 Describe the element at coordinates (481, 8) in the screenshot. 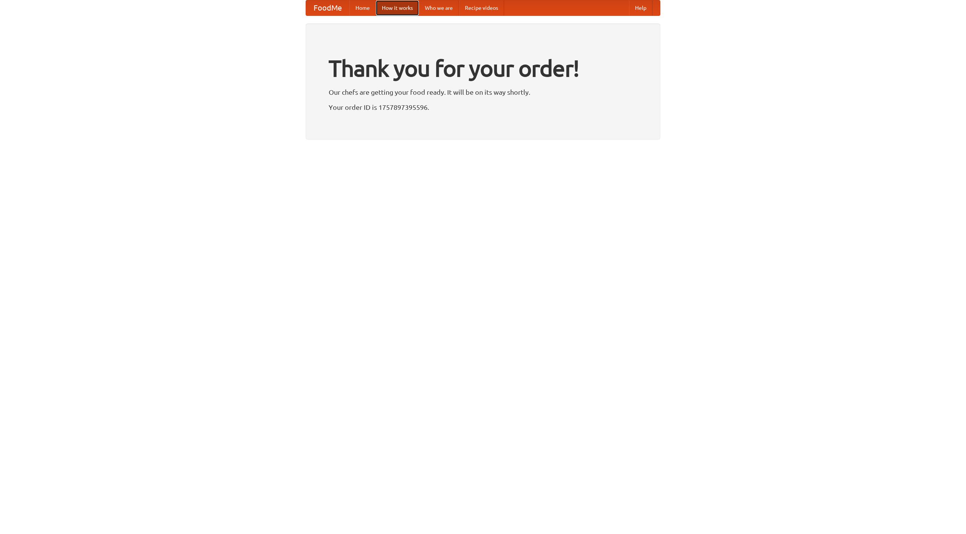

I see `a: Recipe videos` at that location.